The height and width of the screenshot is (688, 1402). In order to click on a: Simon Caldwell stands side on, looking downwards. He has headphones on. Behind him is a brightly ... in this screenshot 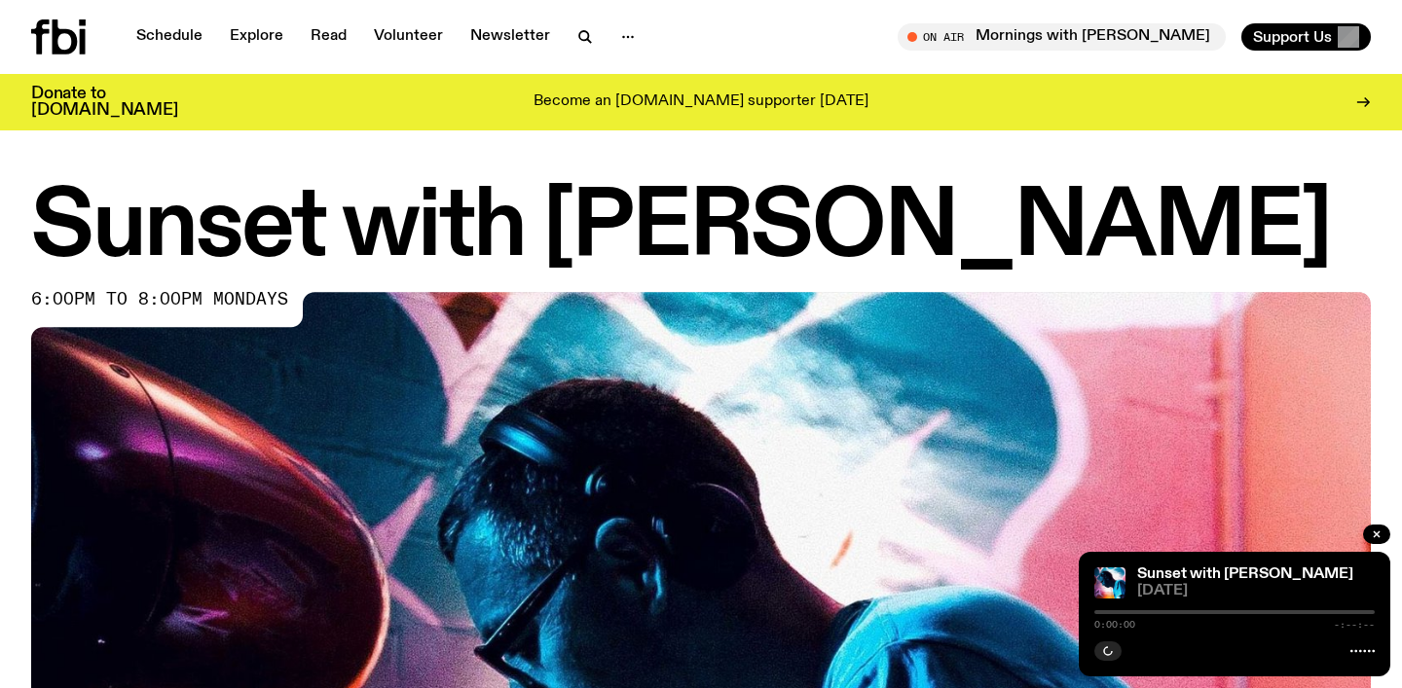, I will do `click(1110, 583)`.